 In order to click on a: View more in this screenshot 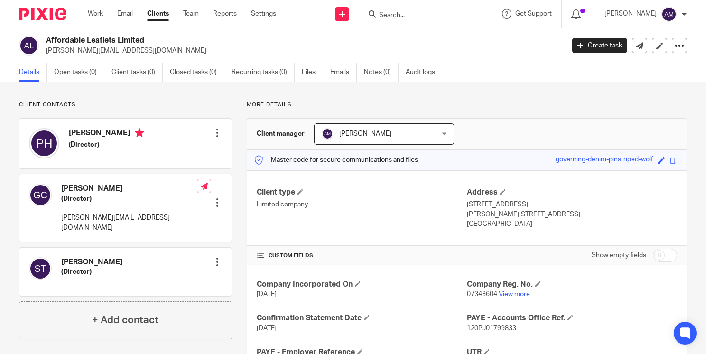, I will do `click(514, 294)`.